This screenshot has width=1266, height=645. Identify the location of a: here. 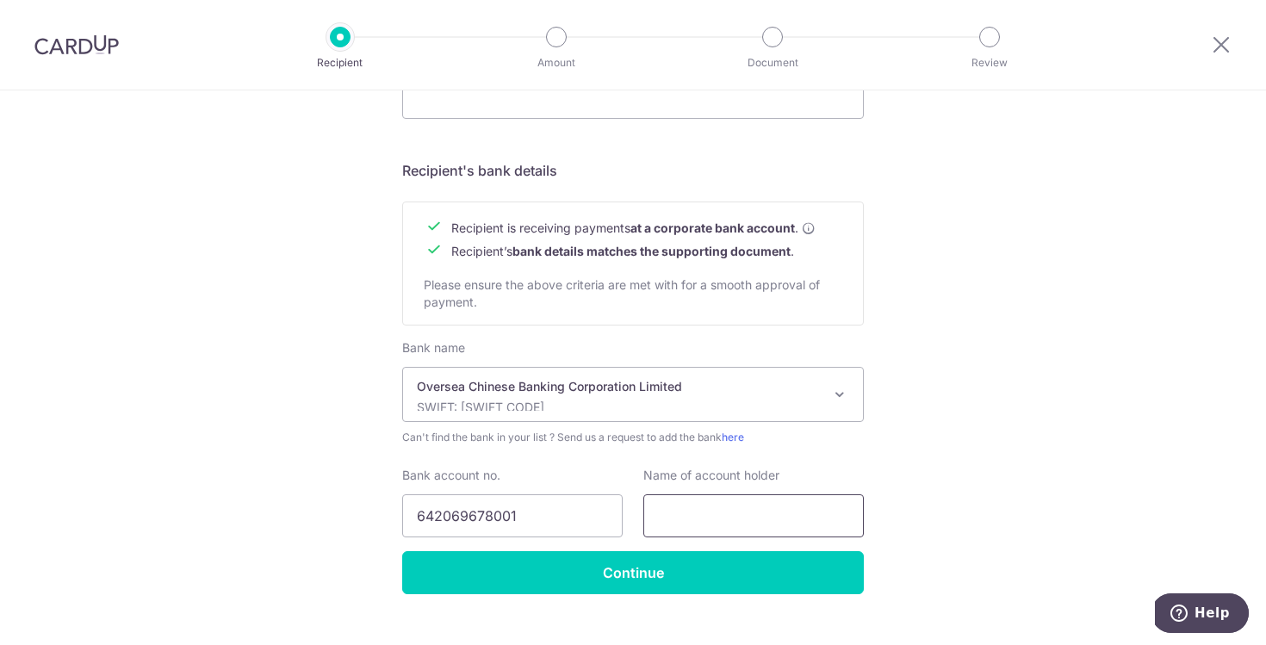
(733, 437).